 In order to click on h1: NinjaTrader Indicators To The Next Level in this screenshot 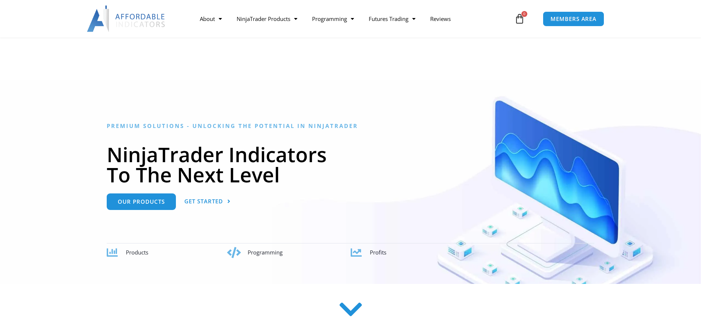, I will do `click(350, 164)`.